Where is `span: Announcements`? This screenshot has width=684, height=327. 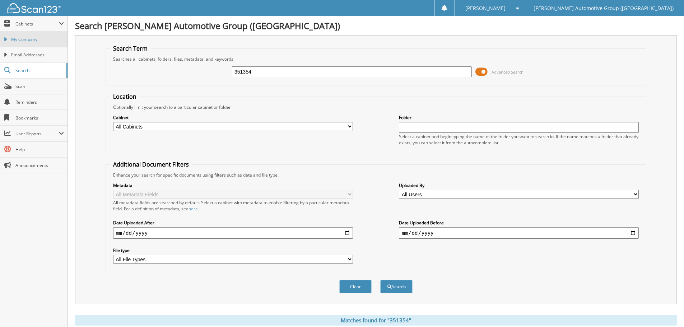
span: Announcements is located at coordinates (40, 165).